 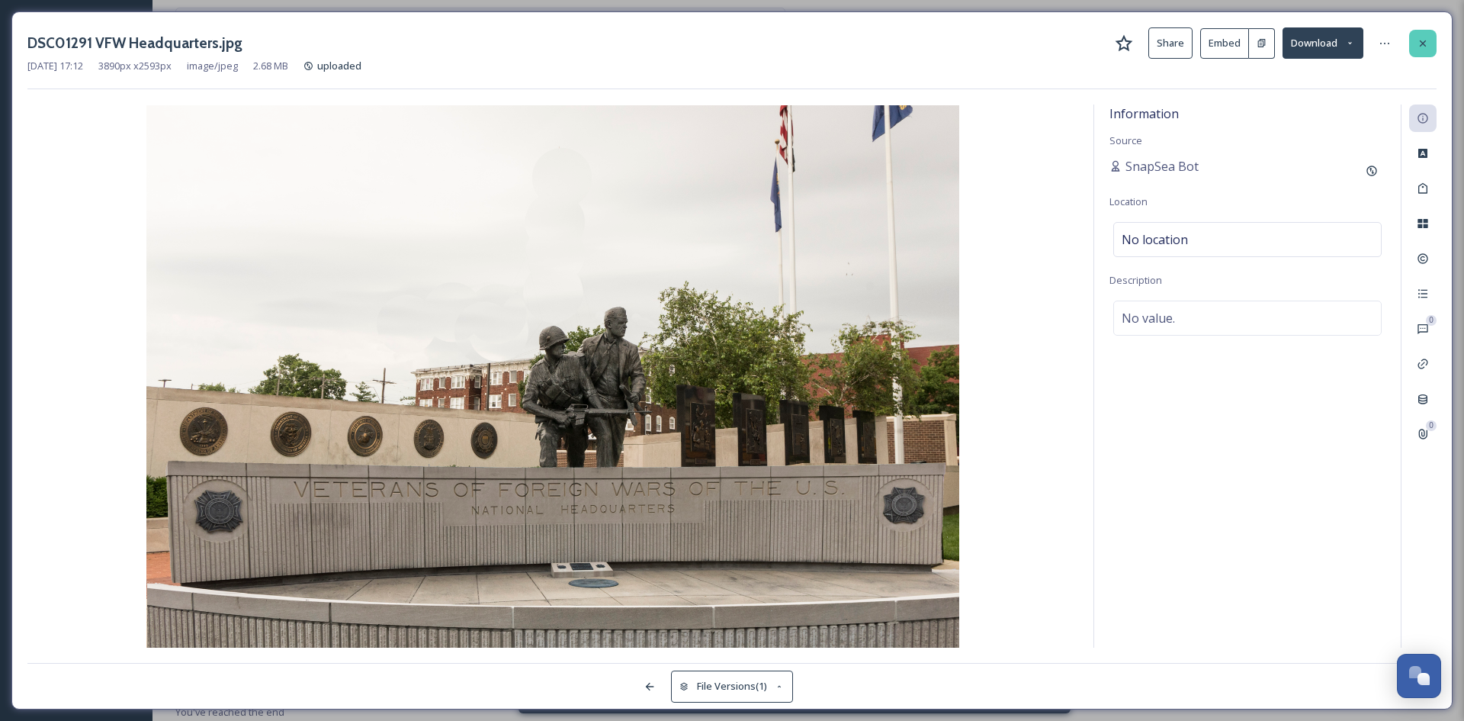 I want to click on button: Embed, so click(x=1225, y=43).